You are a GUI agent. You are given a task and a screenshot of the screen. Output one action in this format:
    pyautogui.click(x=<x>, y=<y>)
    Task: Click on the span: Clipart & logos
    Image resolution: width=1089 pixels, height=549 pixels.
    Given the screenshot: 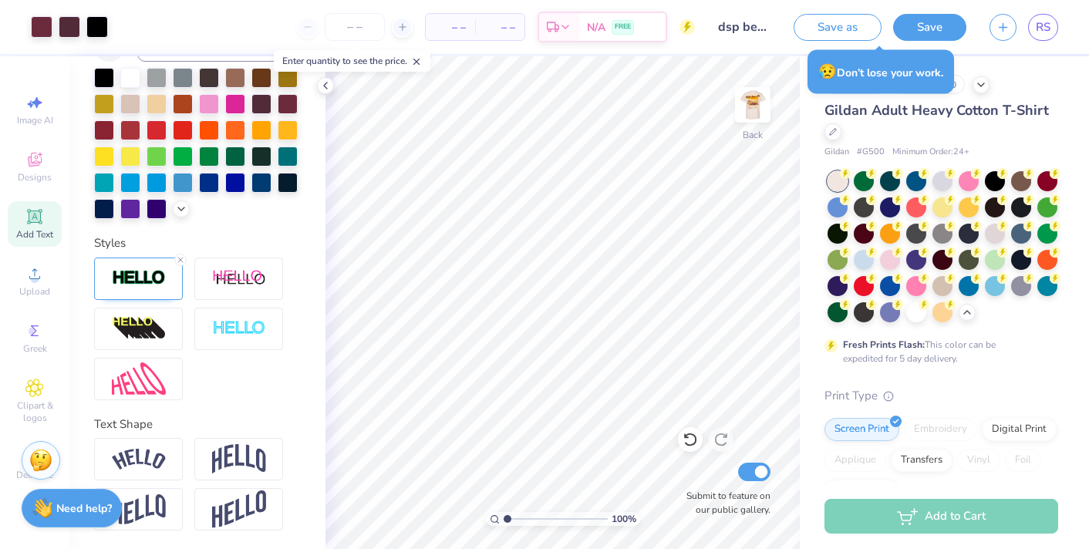 What is the action you would take?
    pyautogui.click(x=35, y=412)
    